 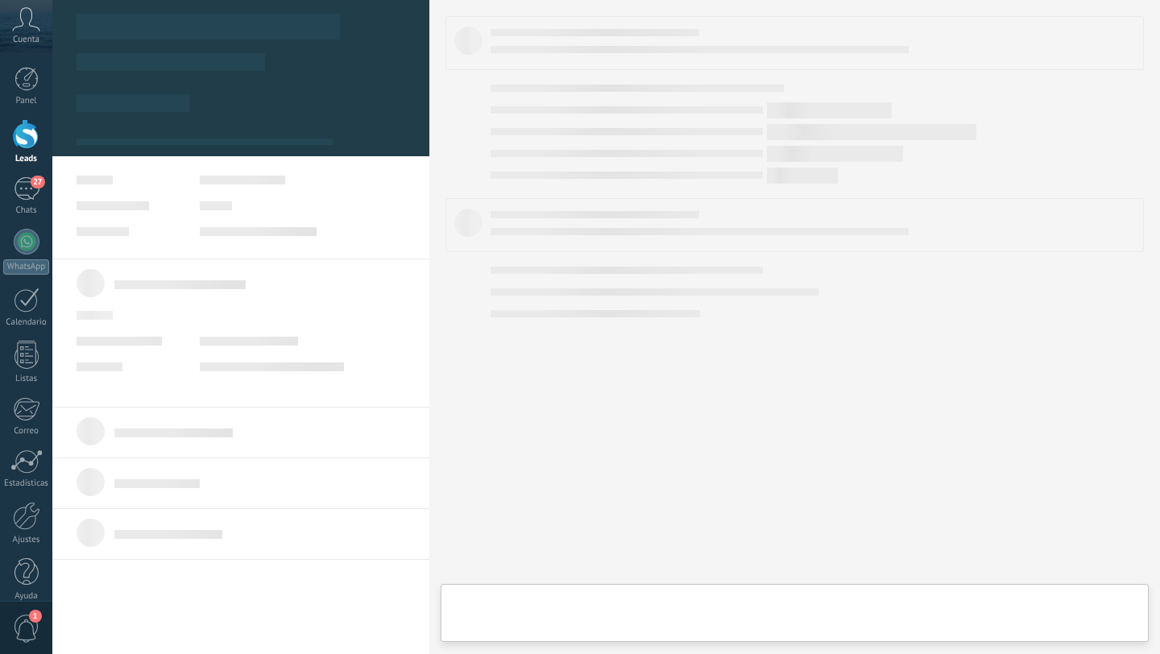 What do you see at coordinates (27, 159) in the screenshot?
I see `div: Leads` at bounding box center [27, 159].